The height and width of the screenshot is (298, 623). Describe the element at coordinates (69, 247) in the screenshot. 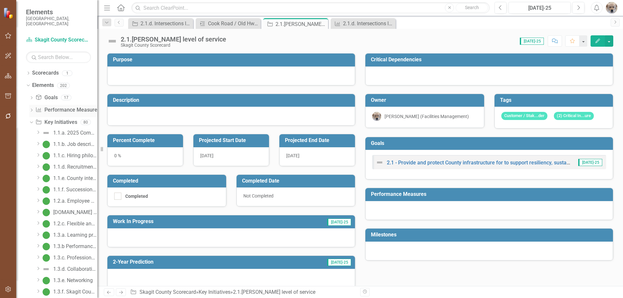

I see `a: 1.3.b Performance Evaluation and Training` at that location.